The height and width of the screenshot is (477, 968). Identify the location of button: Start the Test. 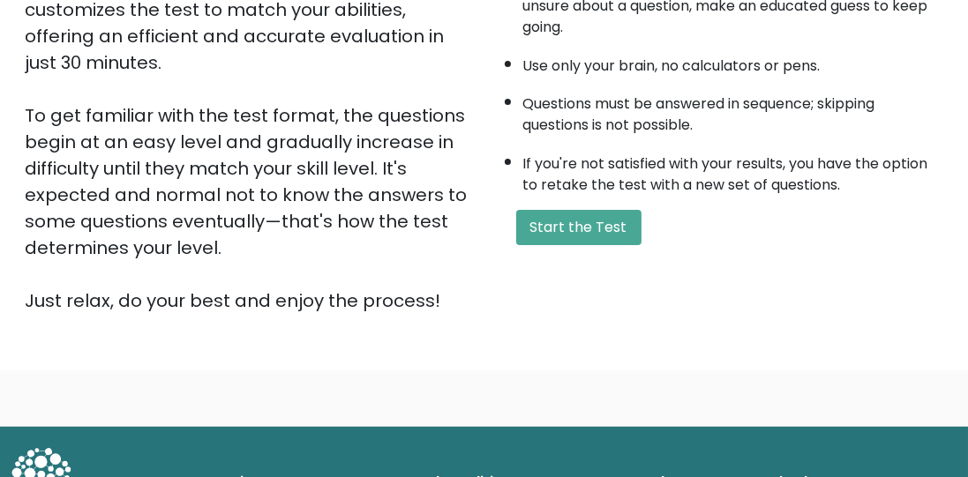
(579, 228).